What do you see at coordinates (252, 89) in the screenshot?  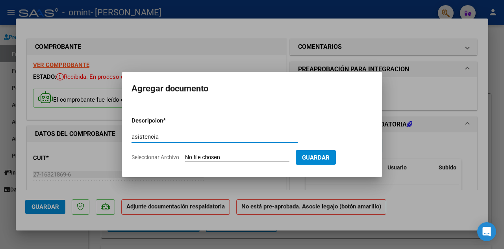 I see `h2: Agregar documento` at bounding box center [252, 89].